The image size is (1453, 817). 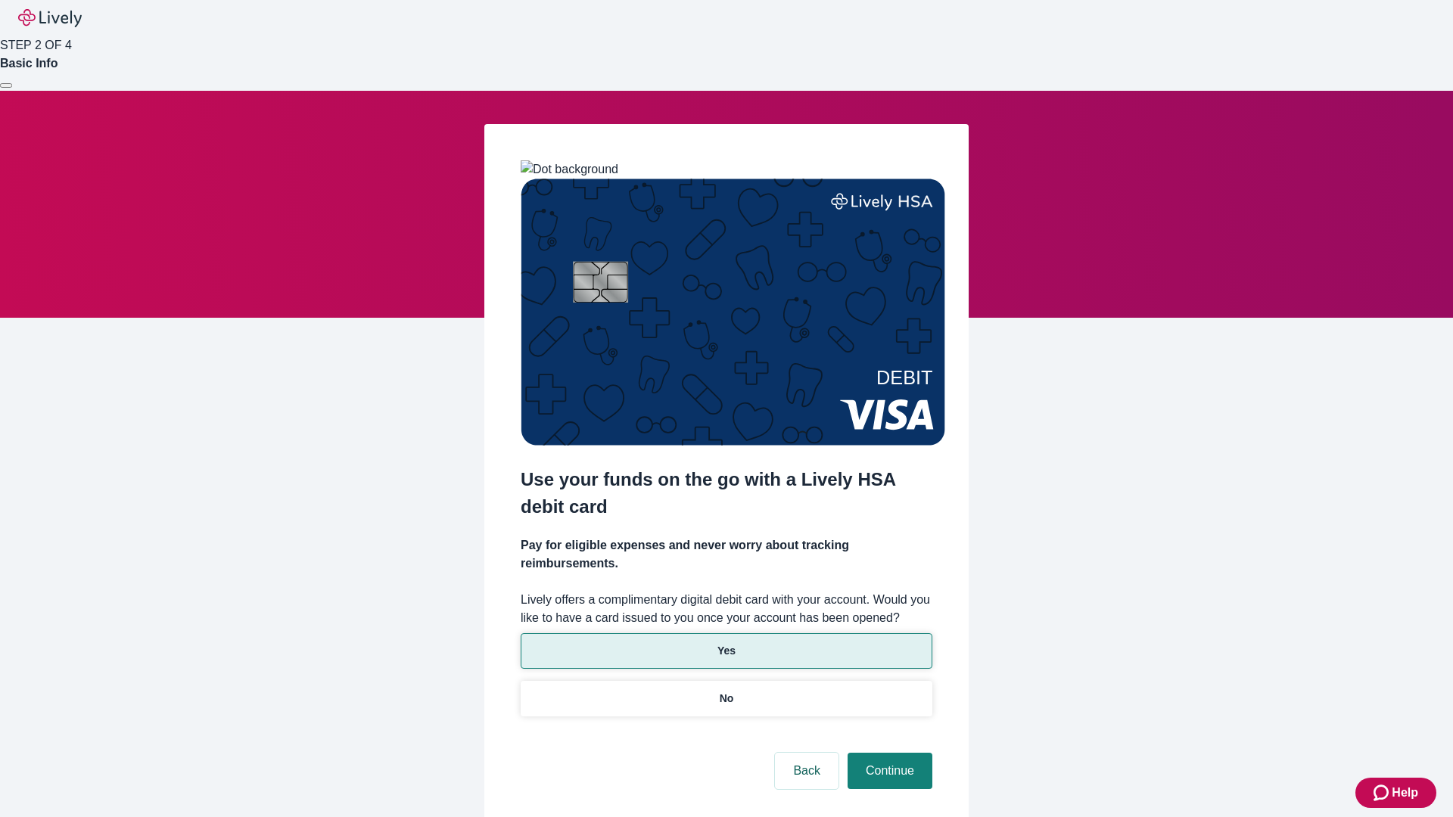 What do you see at coordinates (807, 771) in the screenshot?
I see `button: Back` at bounding box center [807, 771].